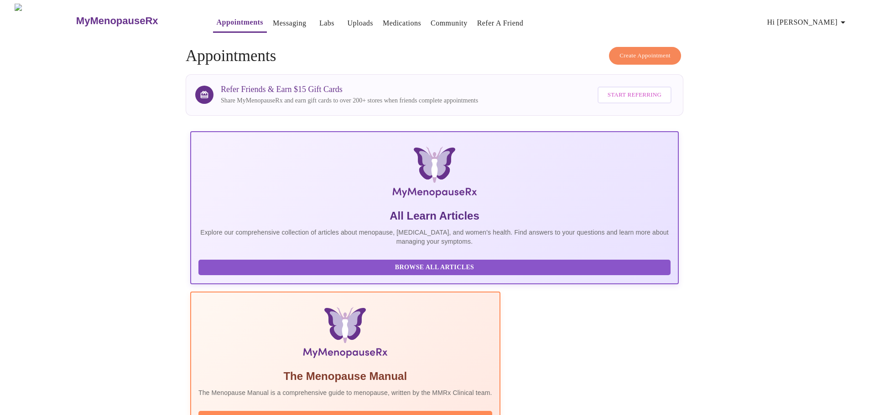 This screenshot has height=415, width=869. I want to click on a: Start Referring, so click(634, 95).